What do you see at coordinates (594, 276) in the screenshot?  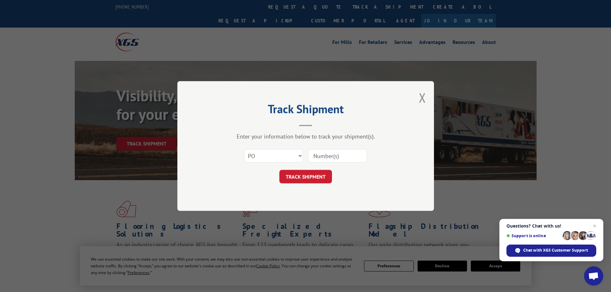 I see `div: Open chat` at bounding box center [594, 276].